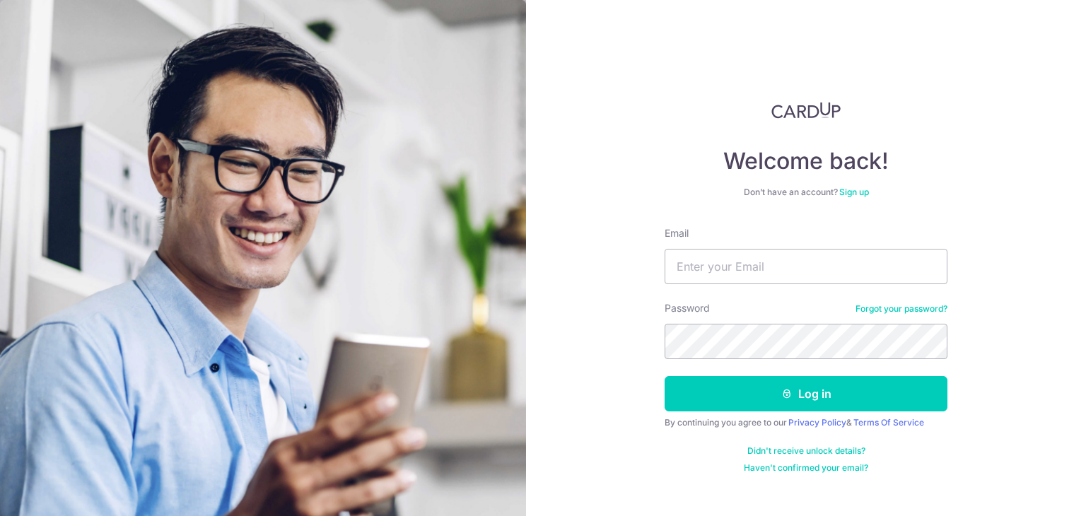  Describe the element at coordinates (806, 161) in the screenshot. I see `h4: Welcome back!` at that location.